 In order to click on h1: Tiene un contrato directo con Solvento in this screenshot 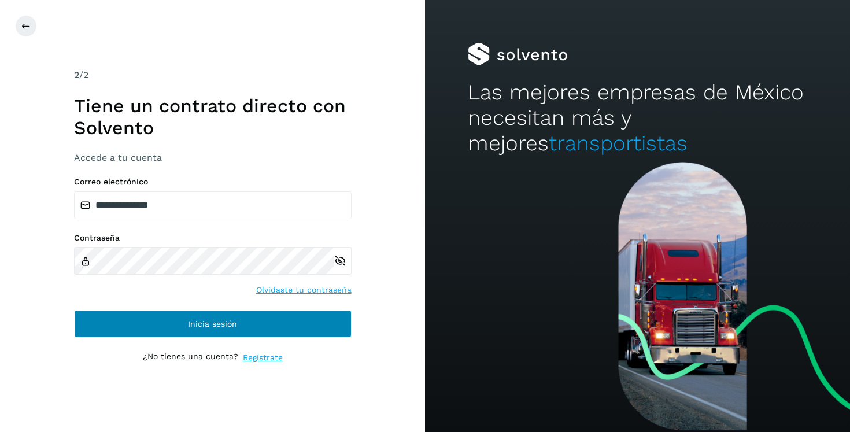, I will do `click(213, 117)`.